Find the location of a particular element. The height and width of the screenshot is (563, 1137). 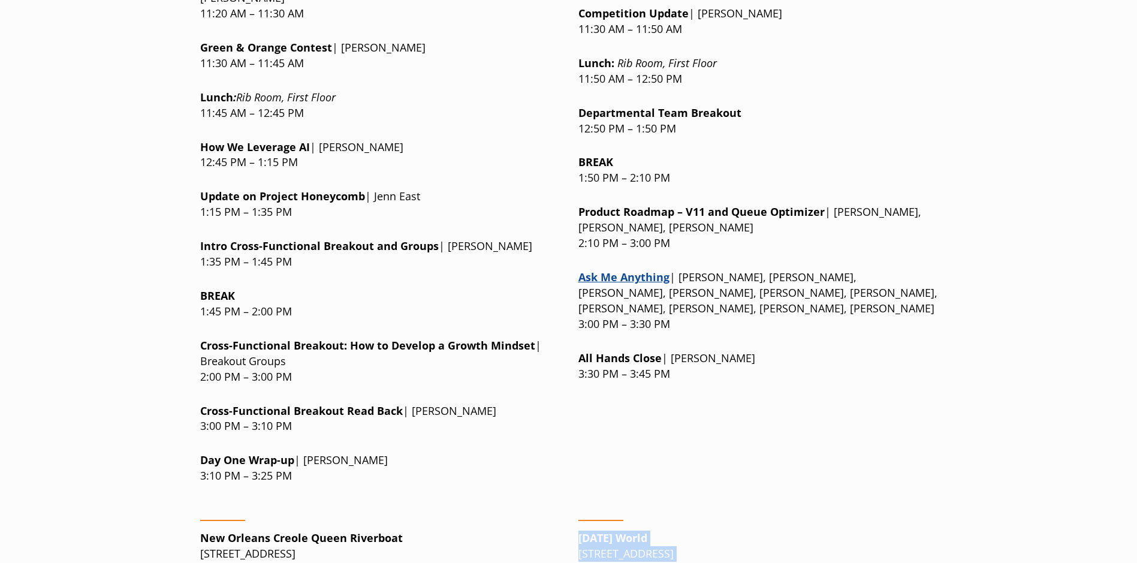

strong: Update on Project Honeycomb is located at coordinates (282, 196).